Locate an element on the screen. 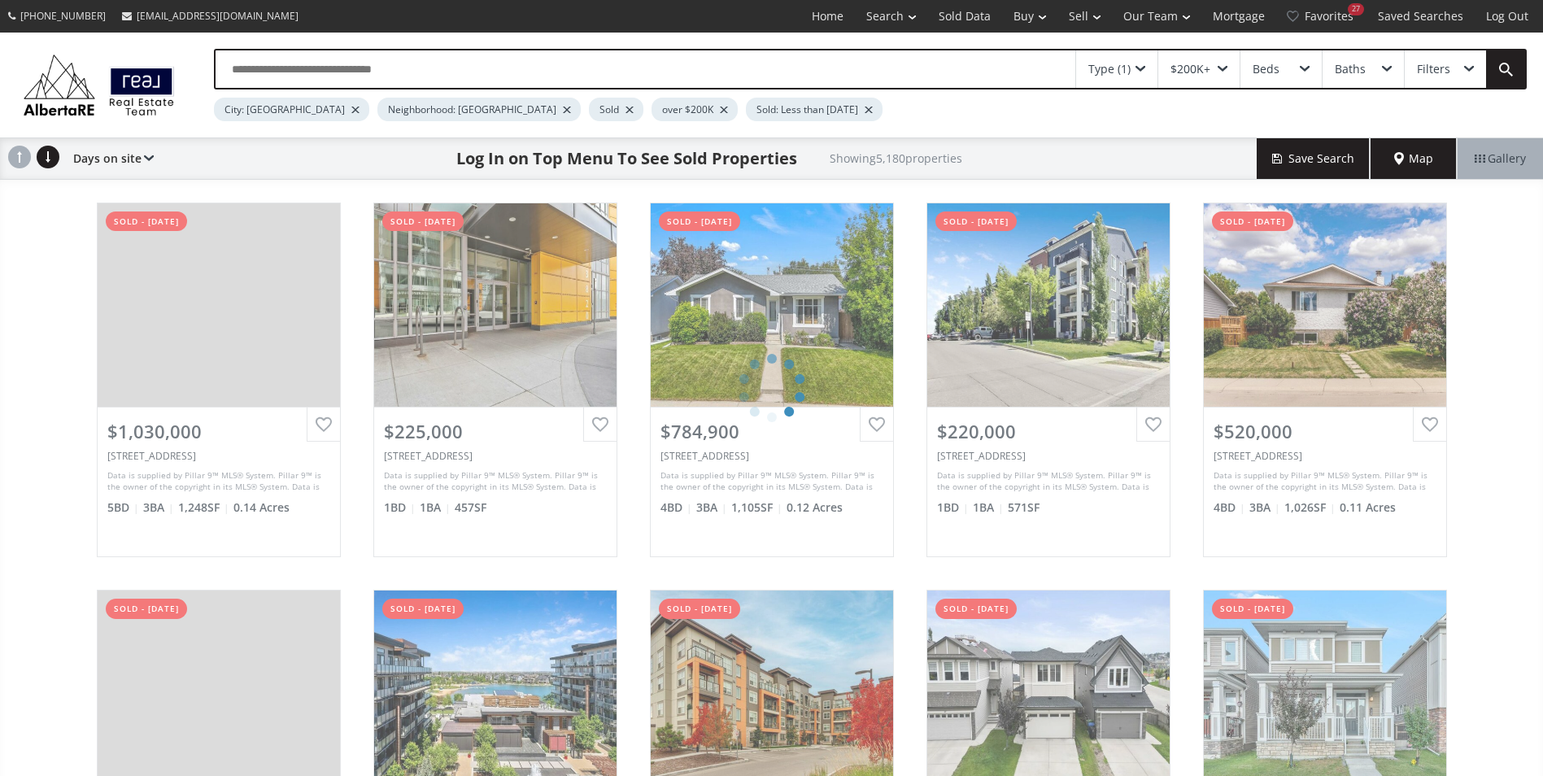 The width and height of the screenshot is (1543, 776). h2: Showing 5,180 properties is located at coordinates (895, 158).